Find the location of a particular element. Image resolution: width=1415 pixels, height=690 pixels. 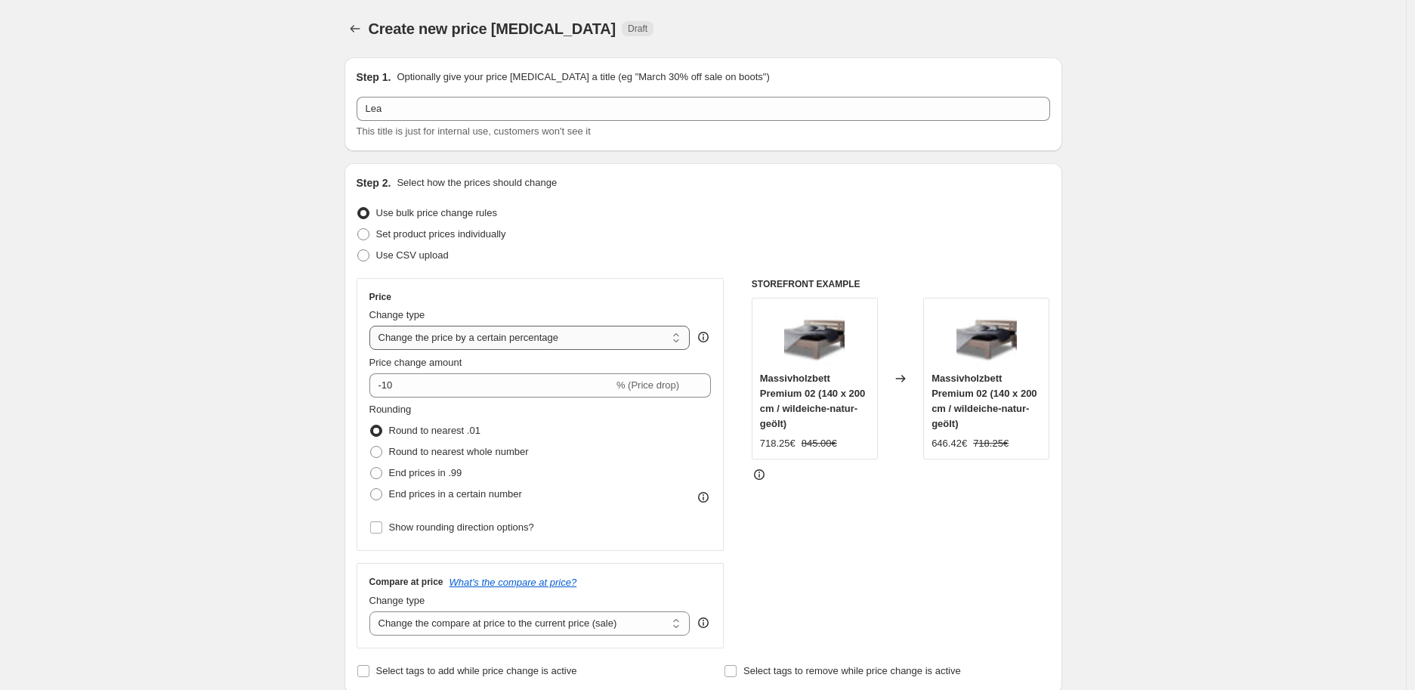

span: Rounding is located at coordinates (391, 409).